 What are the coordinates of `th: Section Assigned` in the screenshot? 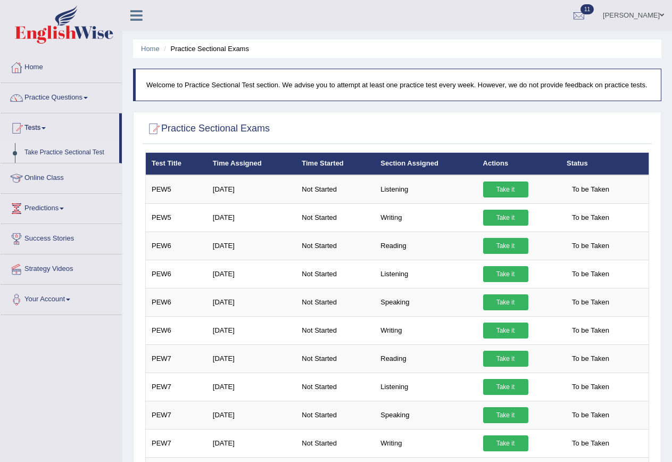 It's located at (425, 164).